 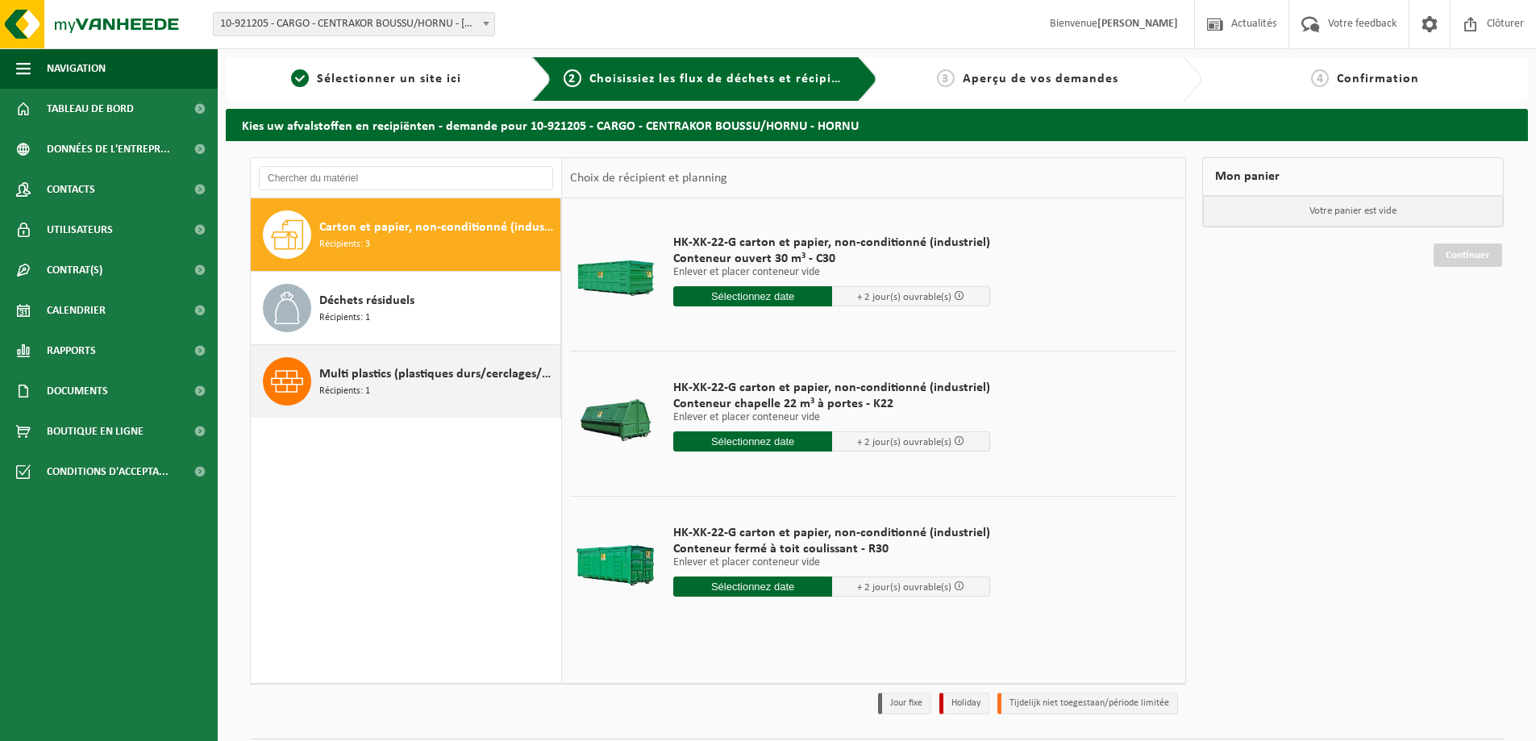 What do you see at coordinates (877, 124) in the screenshot?
I see `h2: Kies uw afvalstoffen en recipiënten - demande pour 10-921205 - CARGO - CENTRAKOR BOUSSU/HORNU - H...` at bounding box center [877, 124].